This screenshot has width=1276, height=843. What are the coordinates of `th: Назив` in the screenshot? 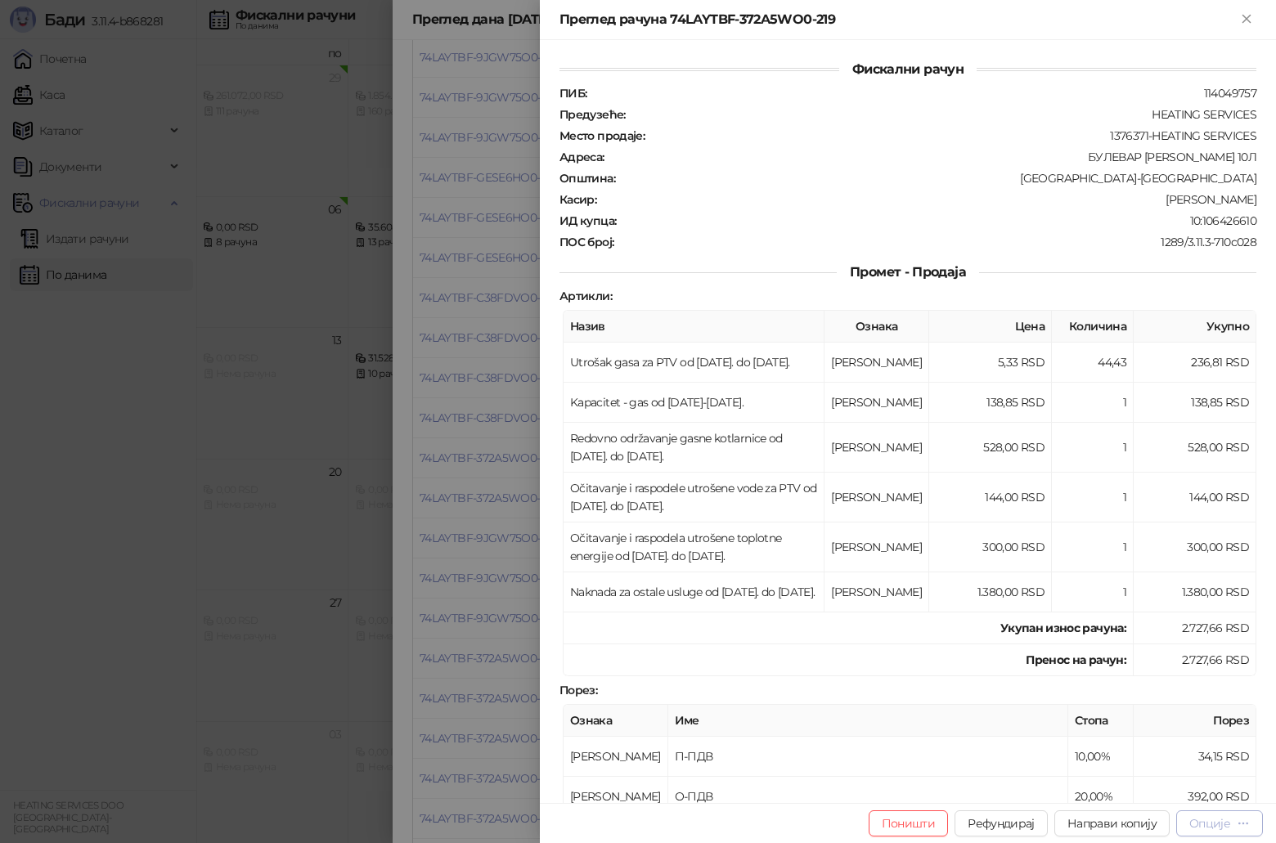 It's located at (693, 326).